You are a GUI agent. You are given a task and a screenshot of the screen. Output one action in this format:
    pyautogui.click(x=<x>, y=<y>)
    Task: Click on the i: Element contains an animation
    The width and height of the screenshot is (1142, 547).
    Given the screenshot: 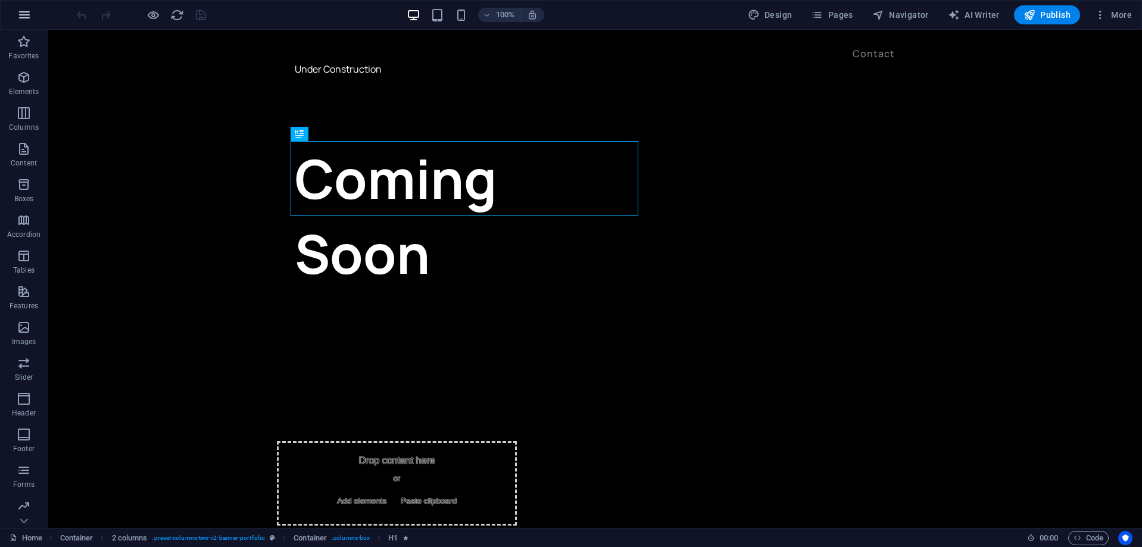 What is the action you would take?
    pyautogui.click(x=405, y=538)
    